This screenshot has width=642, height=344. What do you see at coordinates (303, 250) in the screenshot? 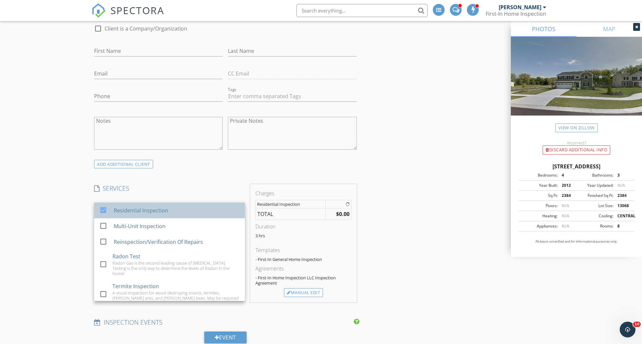
I see `div: Templates` at bounding box center [303, 250].